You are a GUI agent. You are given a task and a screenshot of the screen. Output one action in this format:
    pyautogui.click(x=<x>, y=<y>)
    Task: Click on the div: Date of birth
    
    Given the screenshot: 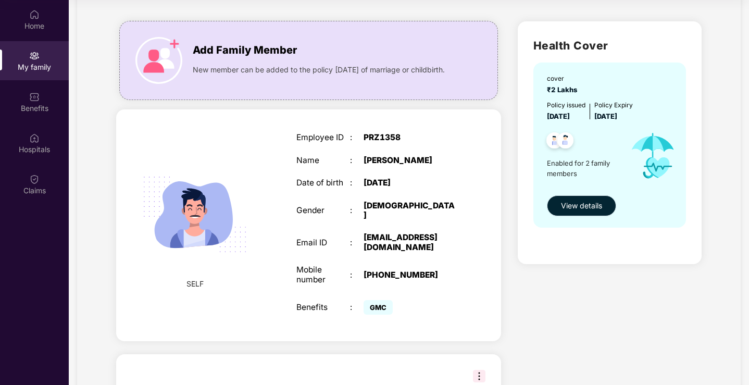 What is the action you would take?
    pyautogui.click(x=323, y=183)
    